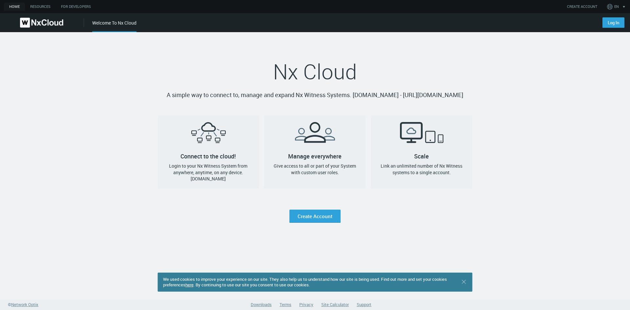 Image resolution: width=630 pixels, height=310 pixels. I want to click on a: ©Network Optix, so click(23, 305).